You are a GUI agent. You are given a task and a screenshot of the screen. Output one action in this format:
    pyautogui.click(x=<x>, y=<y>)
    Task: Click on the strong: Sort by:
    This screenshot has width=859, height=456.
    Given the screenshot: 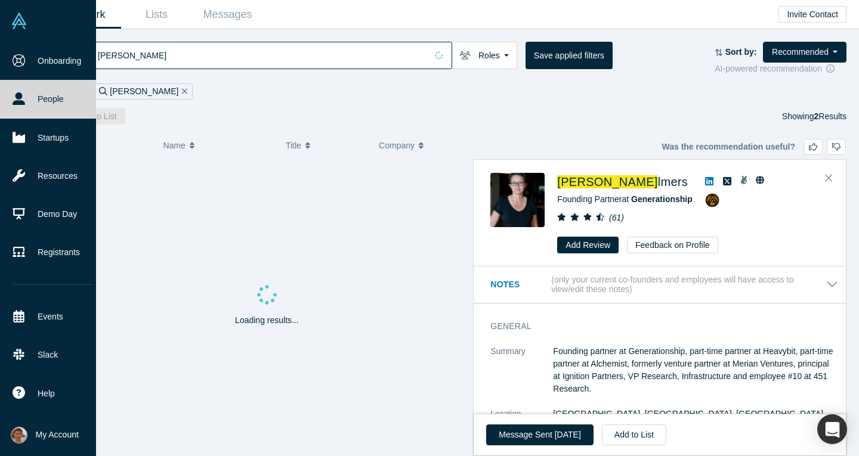 What is the action you would take?
    pyautogui.click(x=741, y=52)
    